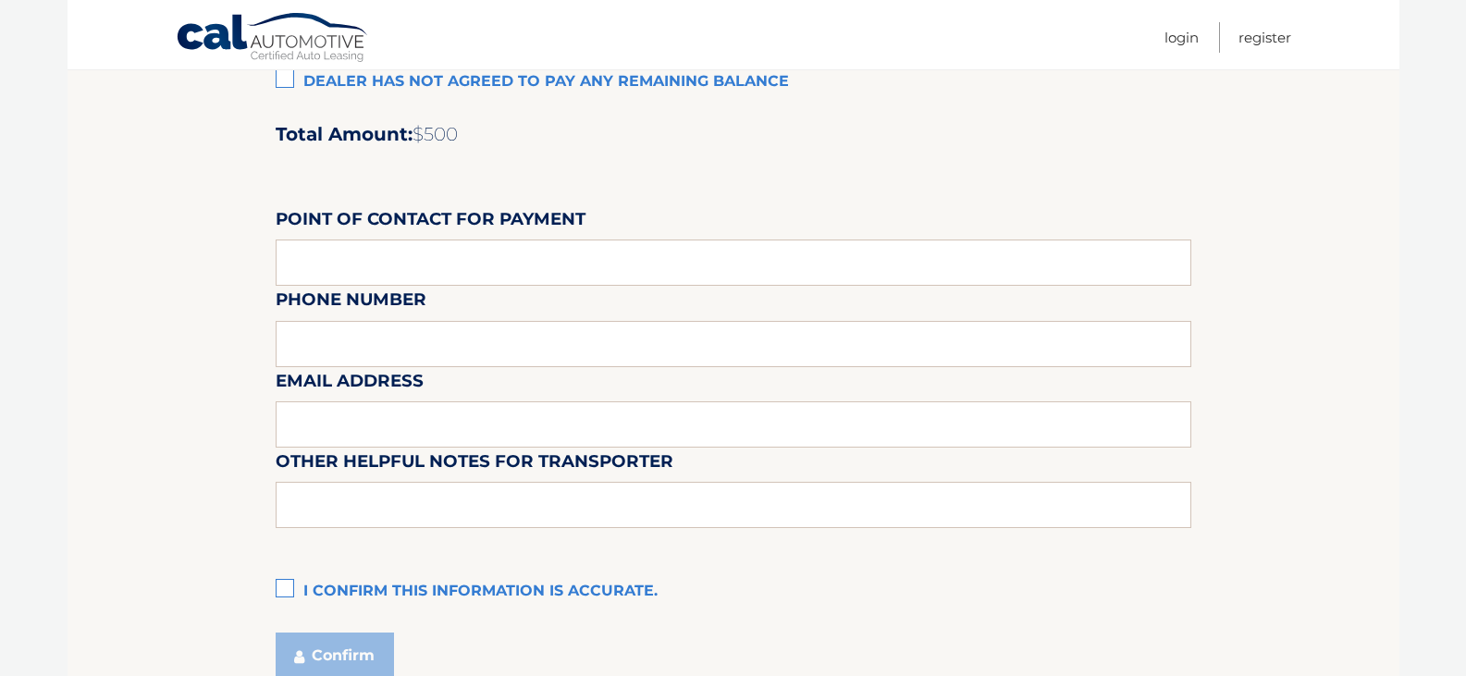 This screenshot has width=1466, height=676. I want to click on label: Email Address, so click(350, 384).